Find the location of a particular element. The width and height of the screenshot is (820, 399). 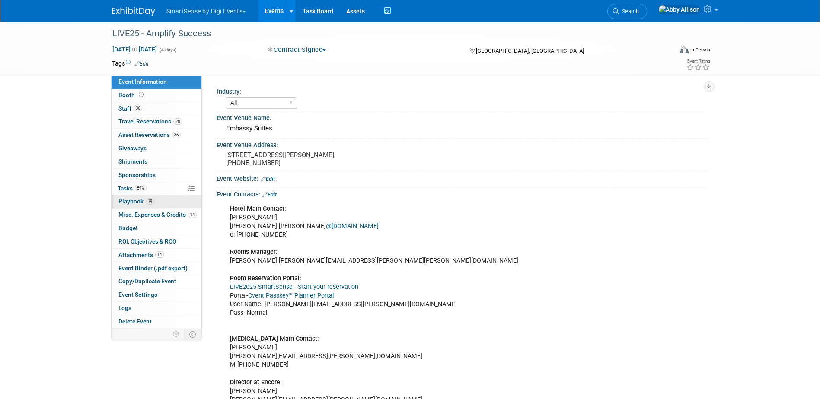

span: ROI, Objectives & ROO is located at coordinates (147, 242).